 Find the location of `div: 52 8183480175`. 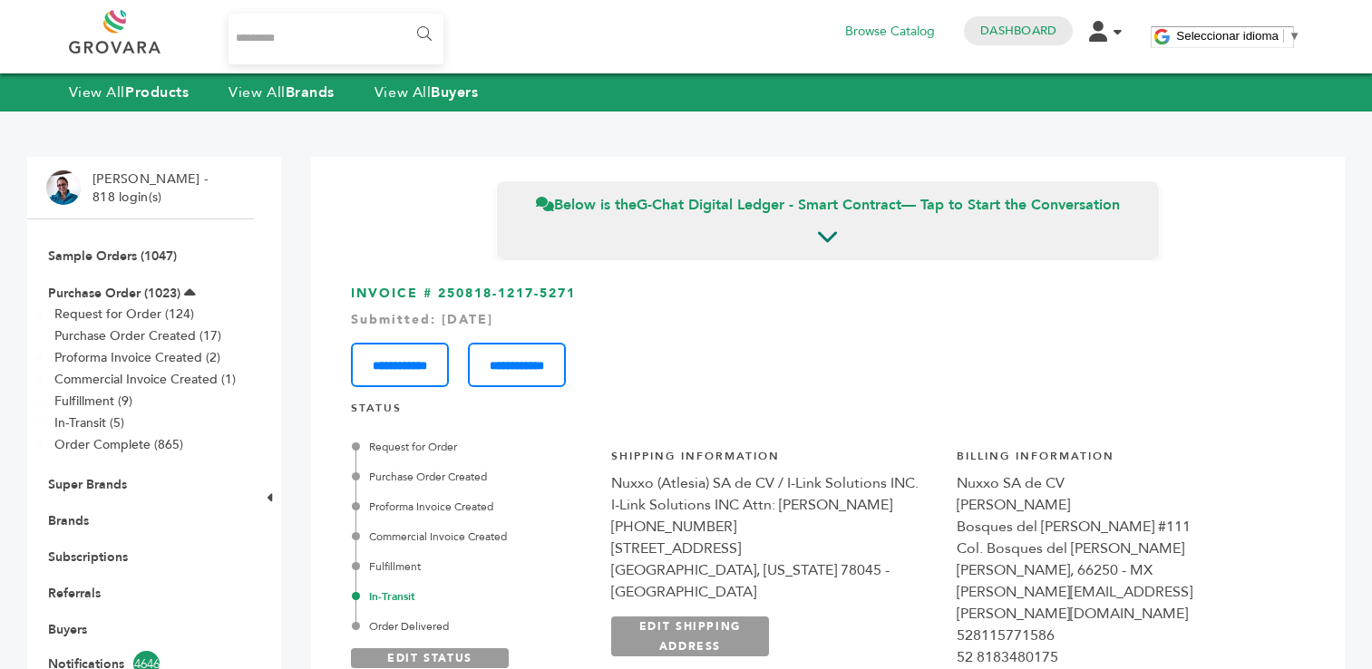

div: 52 8183480175 is located at coordinates (1121, 657).